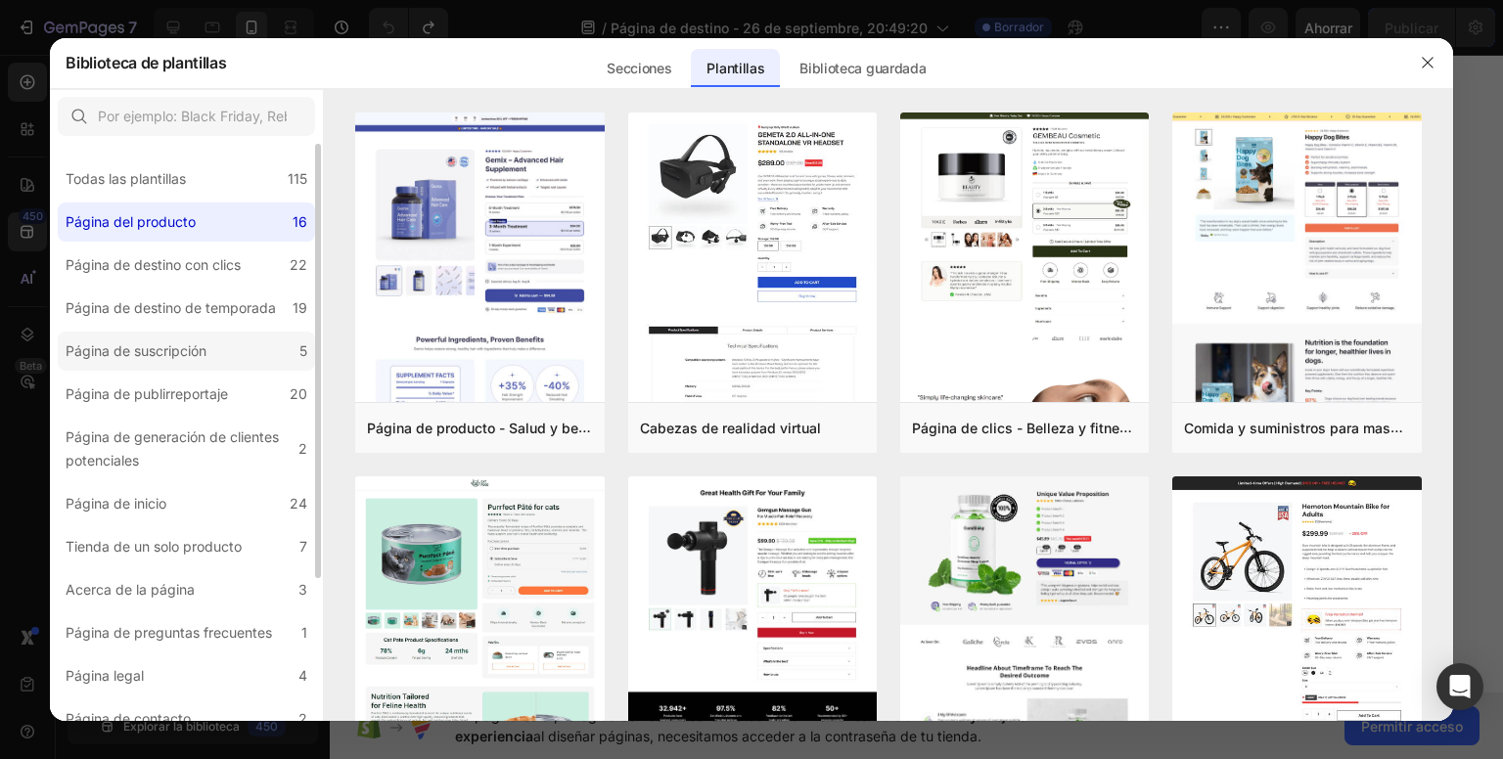 The image size is (1503, 759). Describe the element at coordinates (191, 336) in the screenshot. I see `div: Start with Sections from sidebar` at that location.